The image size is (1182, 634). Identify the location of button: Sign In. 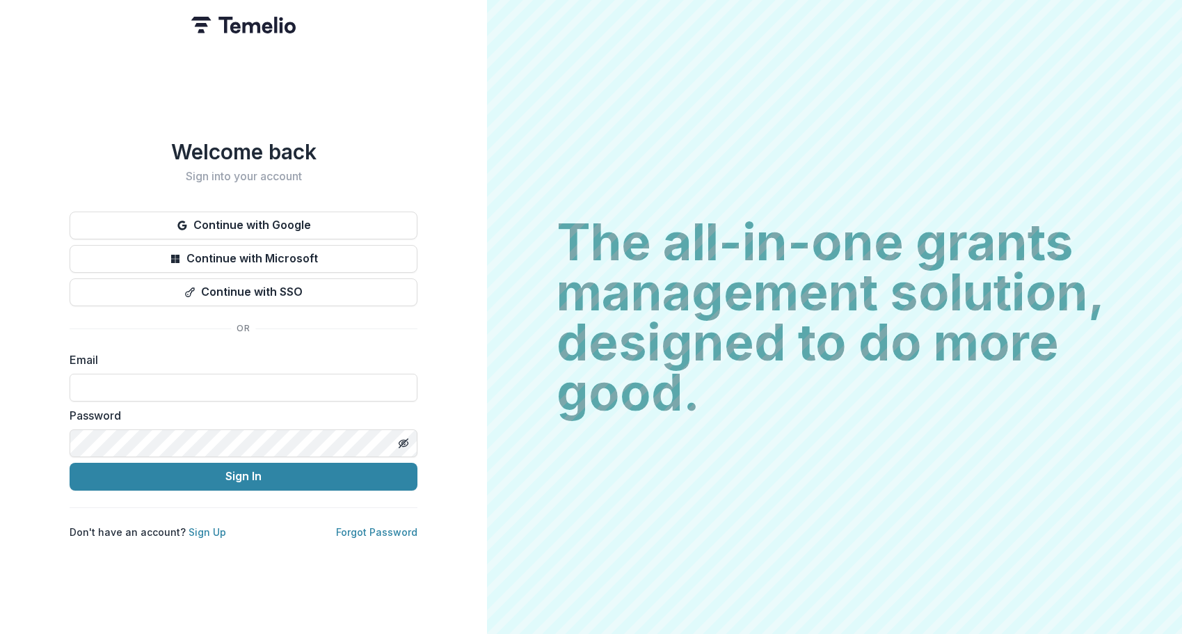
(243, 477).